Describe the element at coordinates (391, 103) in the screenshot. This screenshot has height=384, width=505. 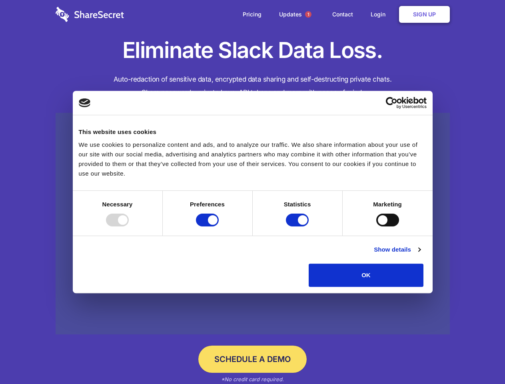
I see `a: Usercentrics Cookiebot - opens in a new window` at that location.